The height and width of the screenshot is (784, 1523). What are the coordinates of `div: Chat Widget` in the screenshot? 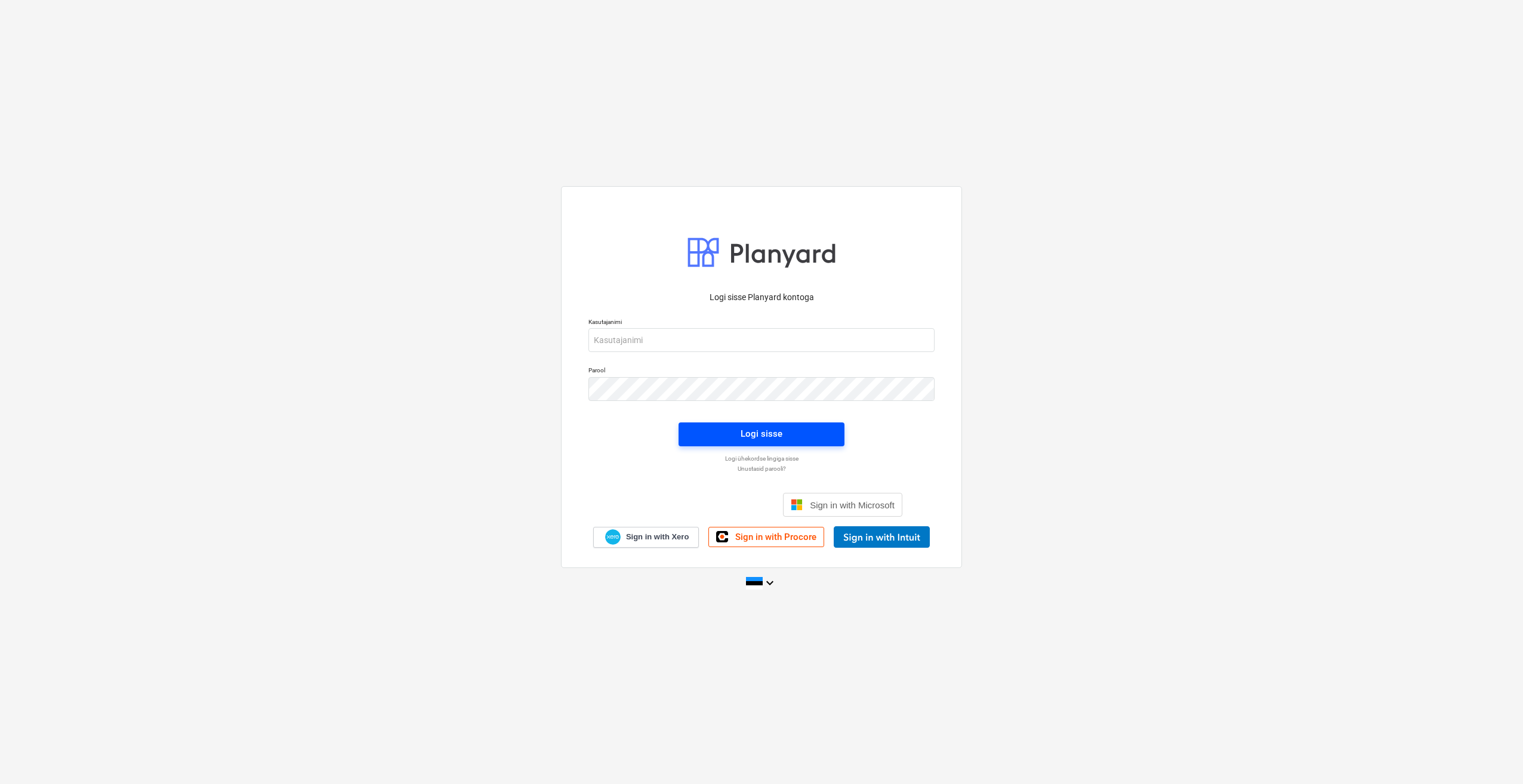 It's located at (1493, 755).